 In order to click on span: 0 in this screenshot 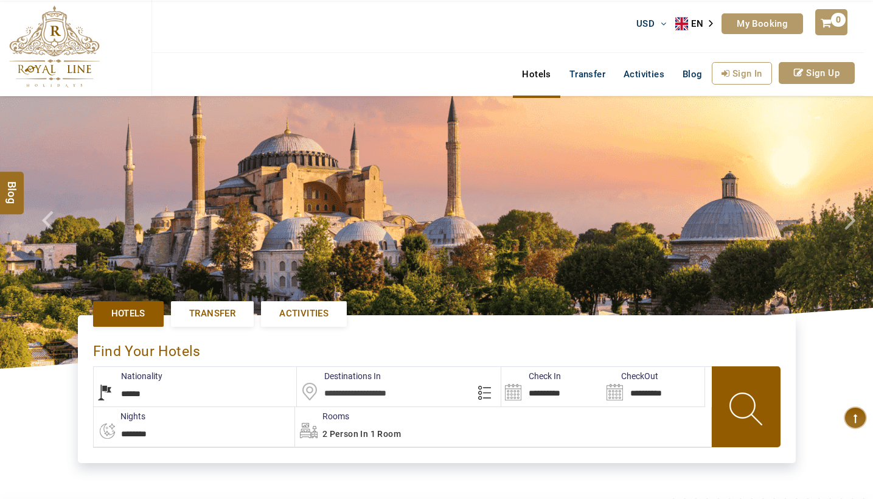, I will do `click(838, 19)`.